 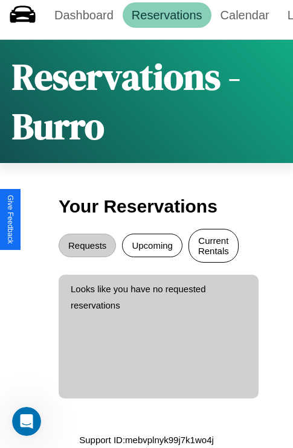 I want to click on button: Requests, so click(x=87, y=245).